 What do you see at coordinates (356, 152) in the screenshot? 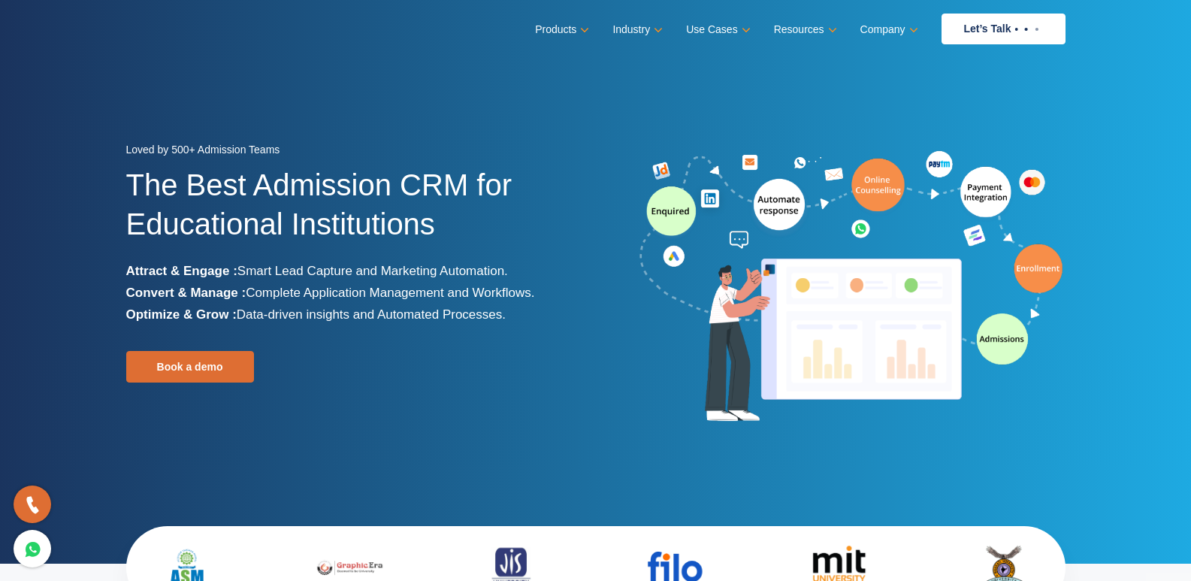
I see `div: Loved by 500+ Admission Teams` at bounding box center [356, 152].